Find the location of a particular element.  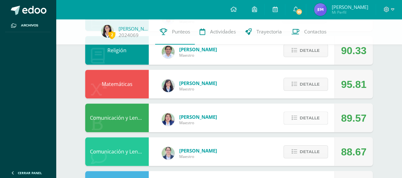

img: bdeda482c249daf2390eb3a441c038f2.png is located at coordinates (168, 153).